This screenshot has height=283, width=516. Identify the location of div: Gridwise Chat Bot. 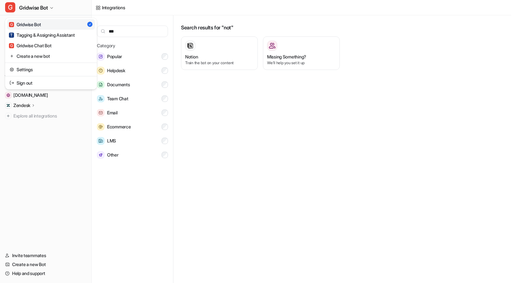
(30, 45).